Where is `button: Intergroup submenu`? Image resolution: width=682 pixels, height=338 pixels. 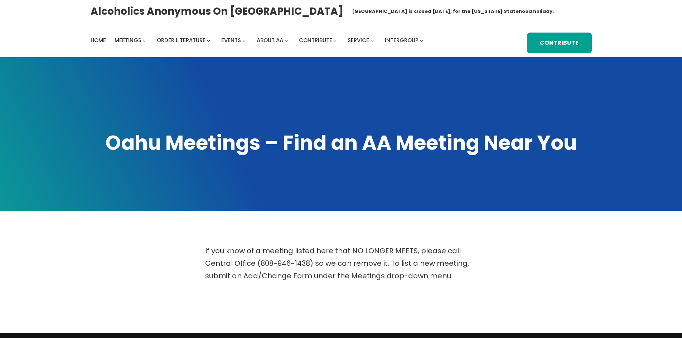
button: Intergroup submenu is located at coordinates (421, 40).